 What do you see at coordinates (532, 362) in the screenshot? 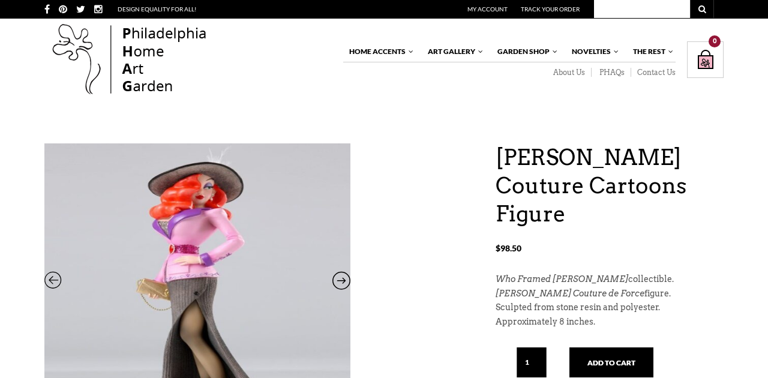
I see `input: Qty` at bounding box center [532, 362].